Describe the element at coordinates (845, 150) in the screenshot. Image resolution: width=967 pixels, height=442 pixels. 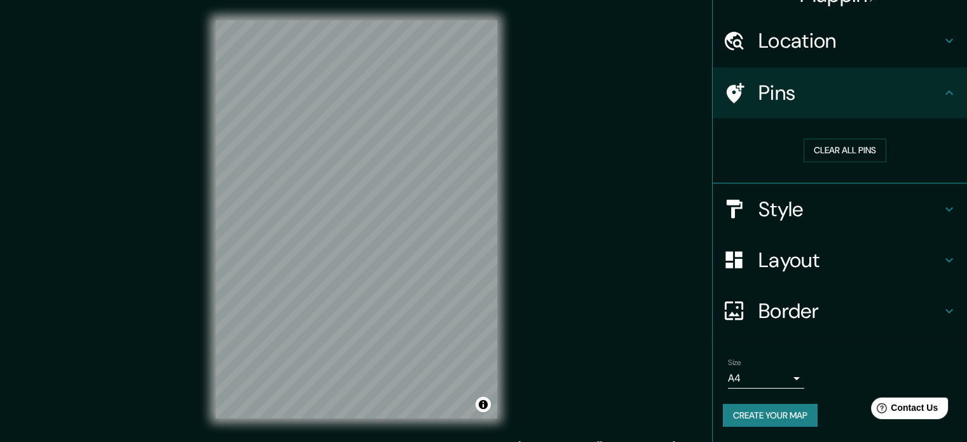
I see `button: Clear all pins` at that location.